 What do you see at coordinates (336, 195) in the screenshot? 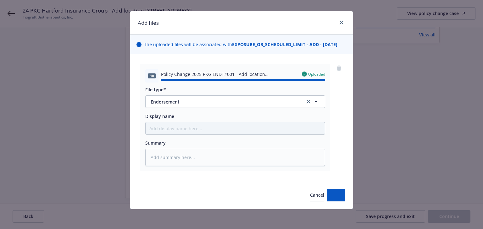
I see `span: Add files` at bounding box center [336, 195].